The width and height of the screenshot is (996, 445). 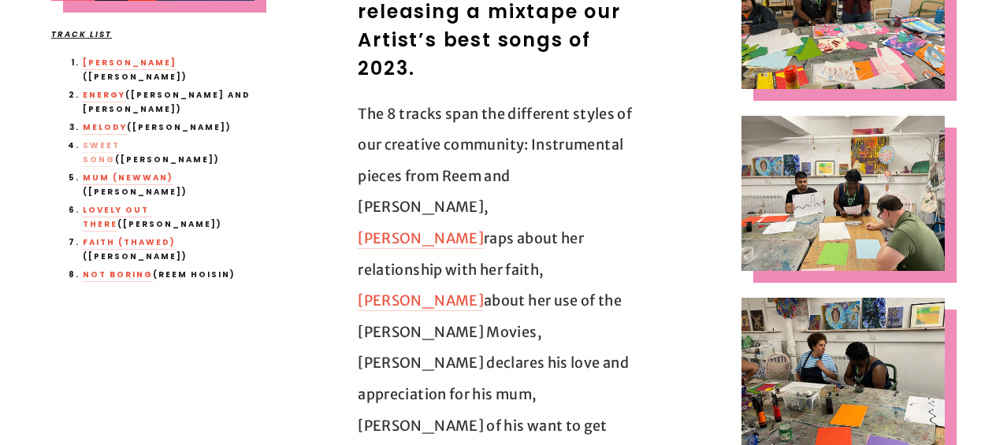 What do you see at coordinates (105, 128) in the screenshot?
I see `a: Melody` at bounding box center [105, 128].